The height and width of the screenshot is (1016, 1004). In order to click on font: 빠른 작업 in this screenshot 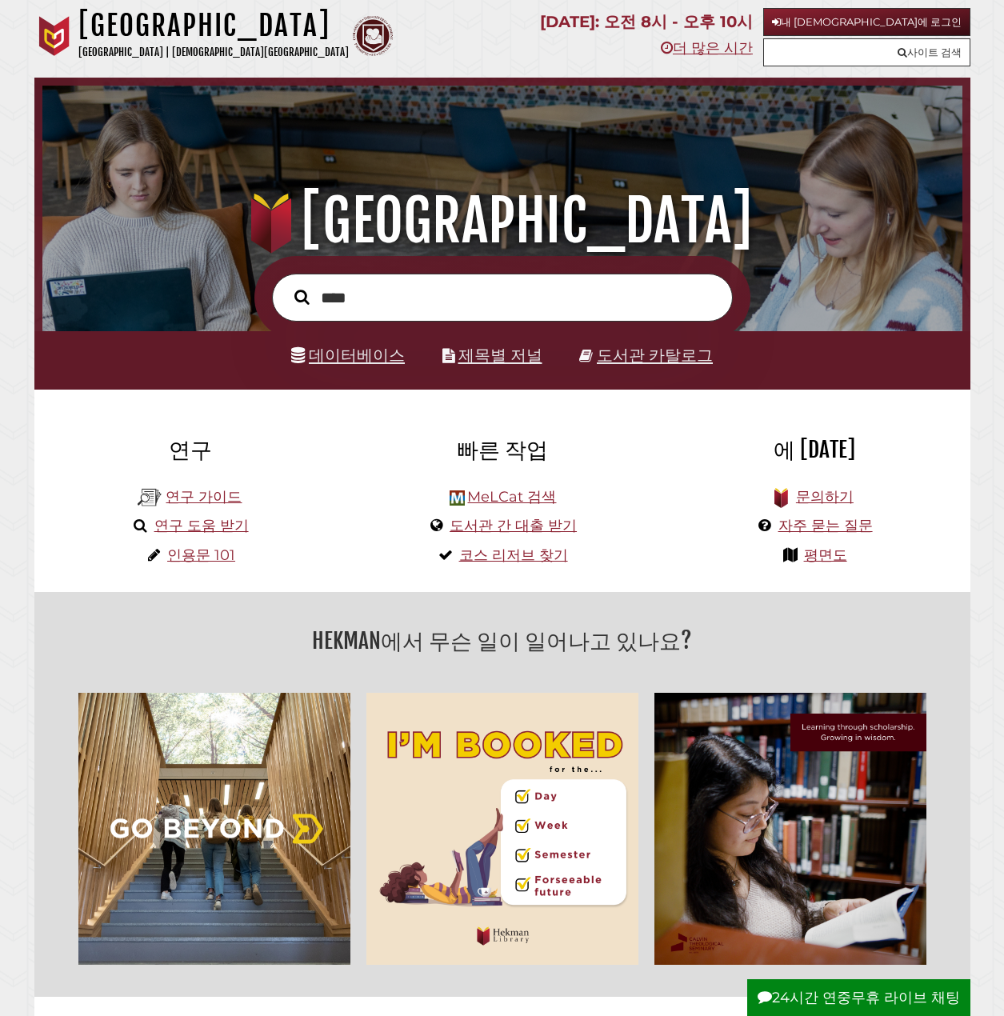, I will do `click(502, 449)`.